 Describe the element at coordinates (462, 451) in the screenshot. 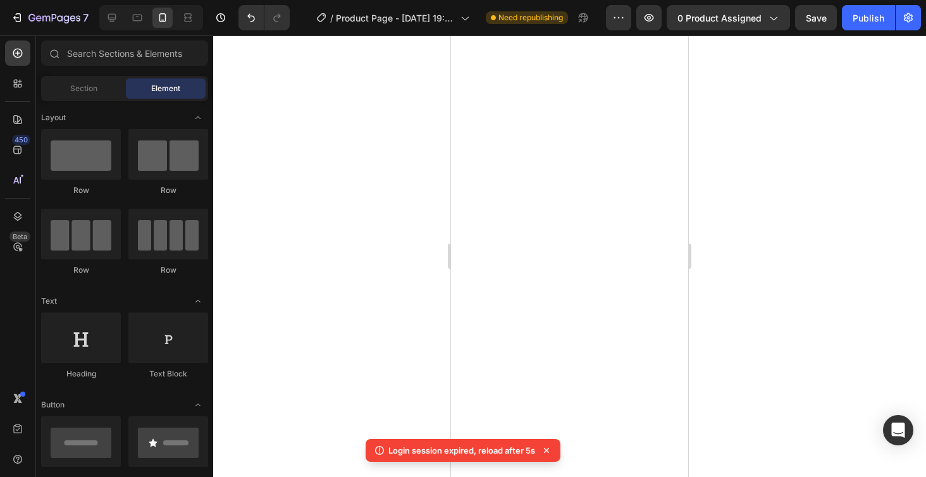

I see `p: Login session expired, reload after 5s` at that location.